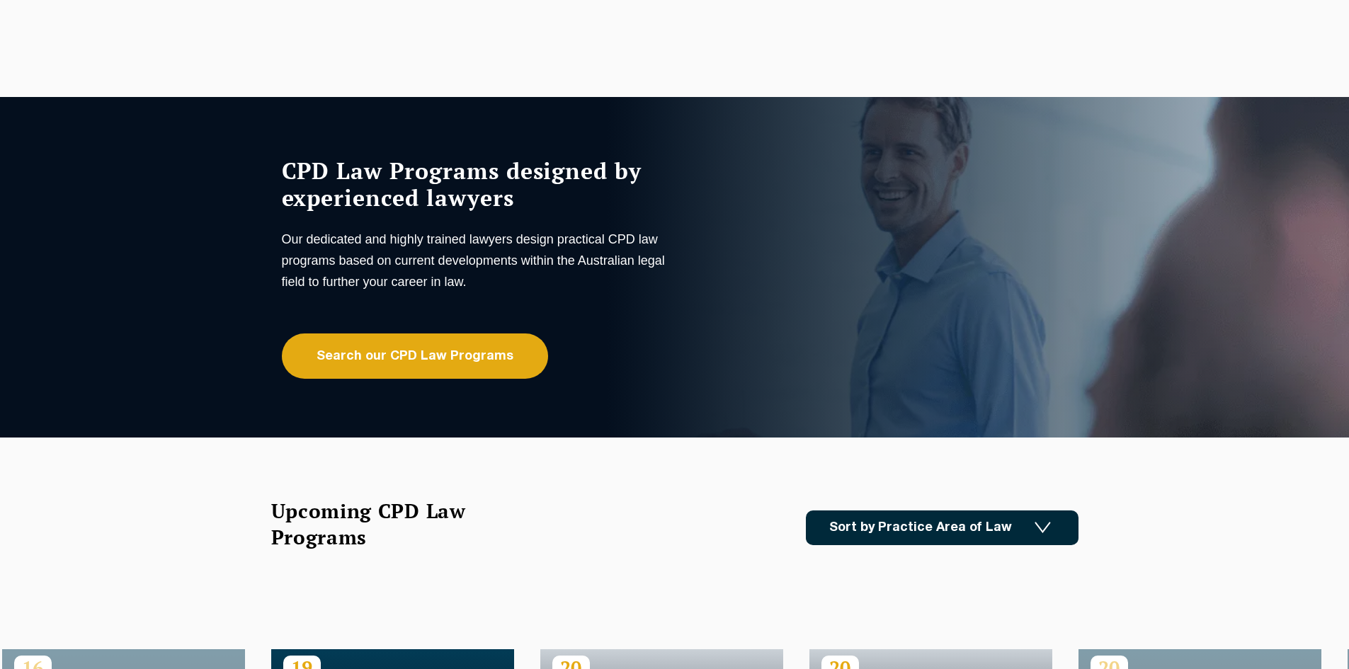  Describe the element at coordinates (476, 184) in the screenshot. I see `h1: CPD Law Programs designed by experienced lawyers` at that location.